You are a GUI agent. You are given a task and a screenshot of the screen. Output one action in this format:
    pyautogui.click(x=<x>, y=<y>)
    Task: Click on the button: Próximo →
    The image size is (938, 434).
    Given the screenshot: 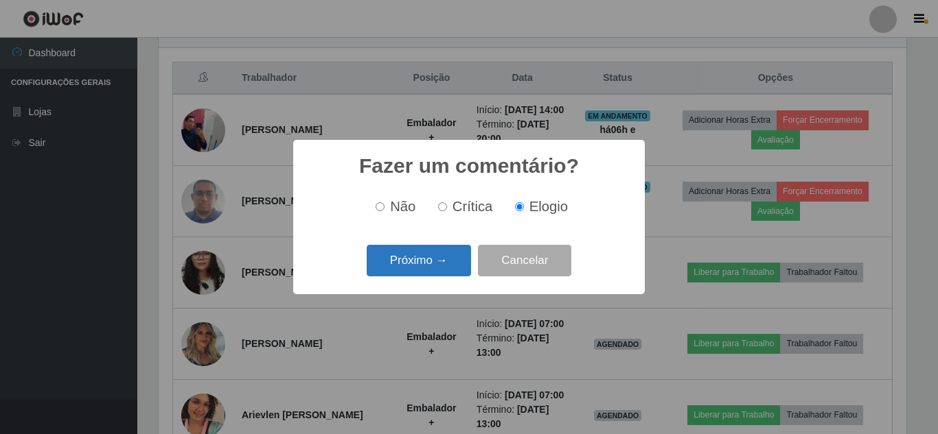 What is the action you would take?
    pyautogui.click(x=419, y=261)
    